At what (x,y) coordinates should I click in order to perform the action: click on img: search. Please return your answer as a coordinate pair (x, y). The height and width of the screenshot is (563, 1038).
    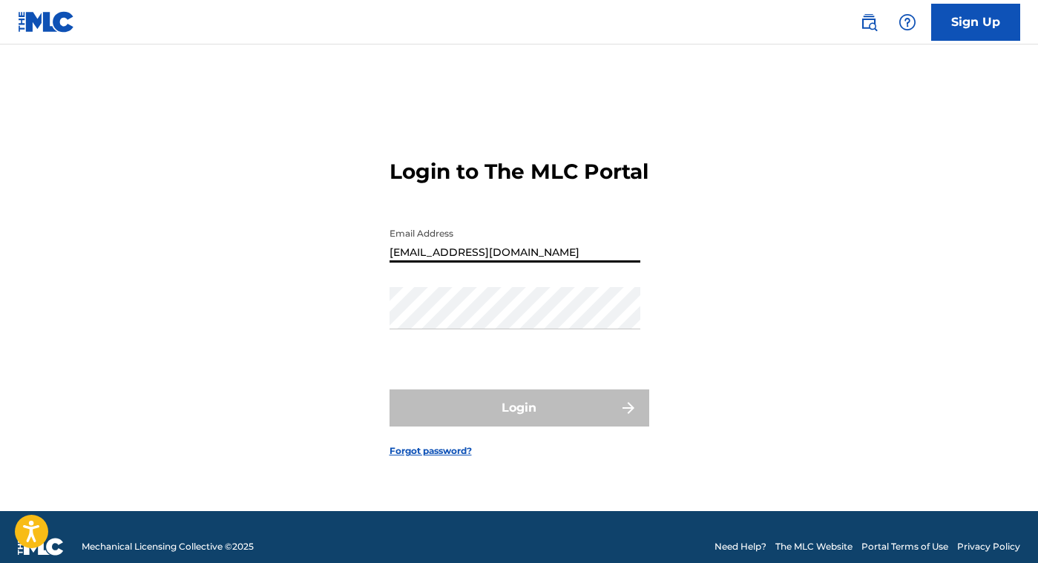
    Looking at the image, I should click on (868, 22).